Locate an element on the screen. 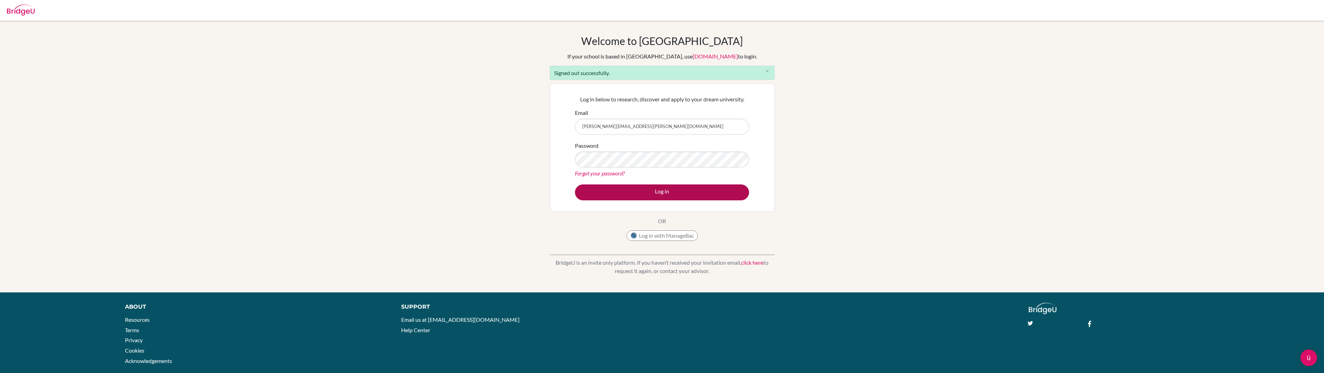 Image resolution: width=1324 pixels, height=373 pixels. div: Signed out successfully. is located at coordinates (662, 73).